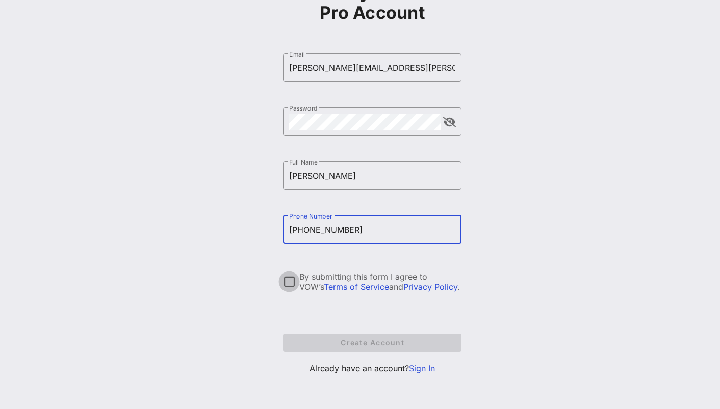 This screenshot has width=720, height=409. I want to click on label: Full Name, so click(303, 162).